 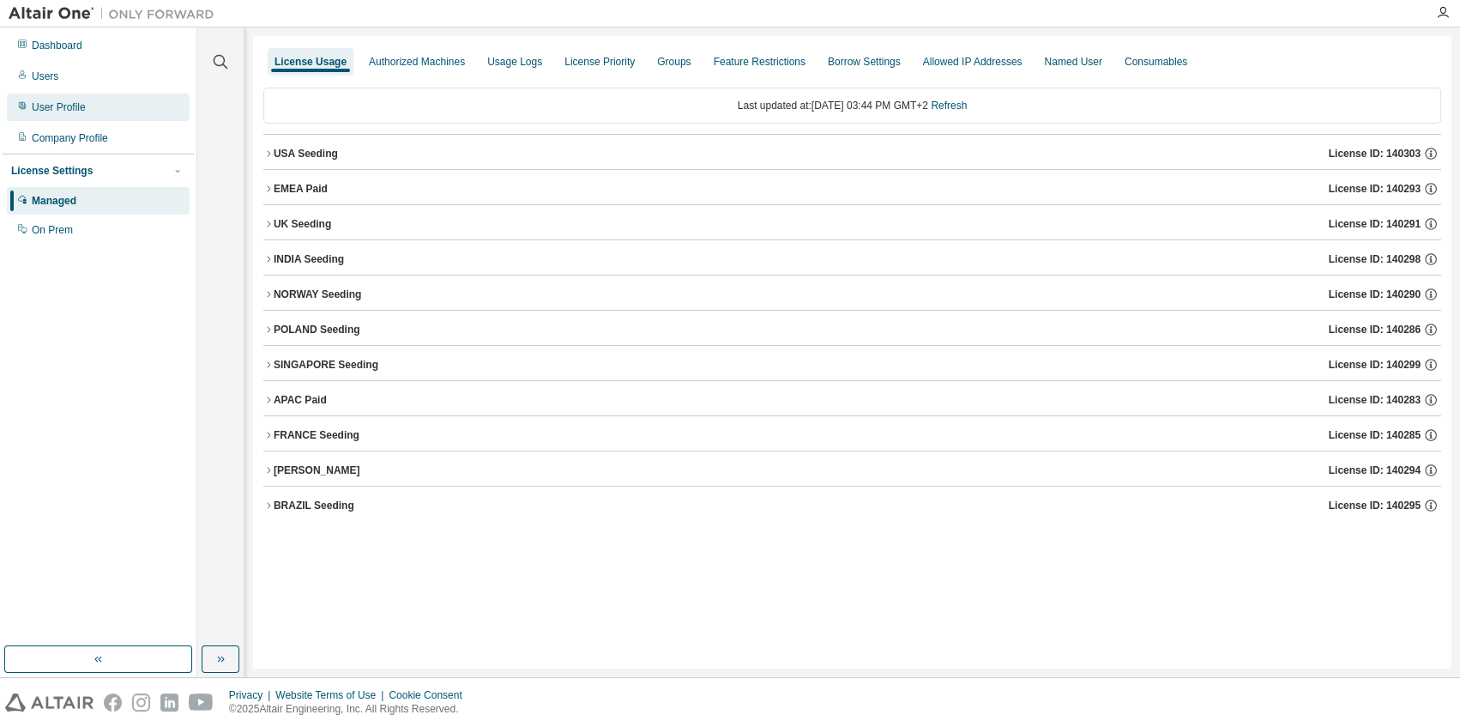 I want to click on div: Feature Restrictions, so click(x=759, y=62).